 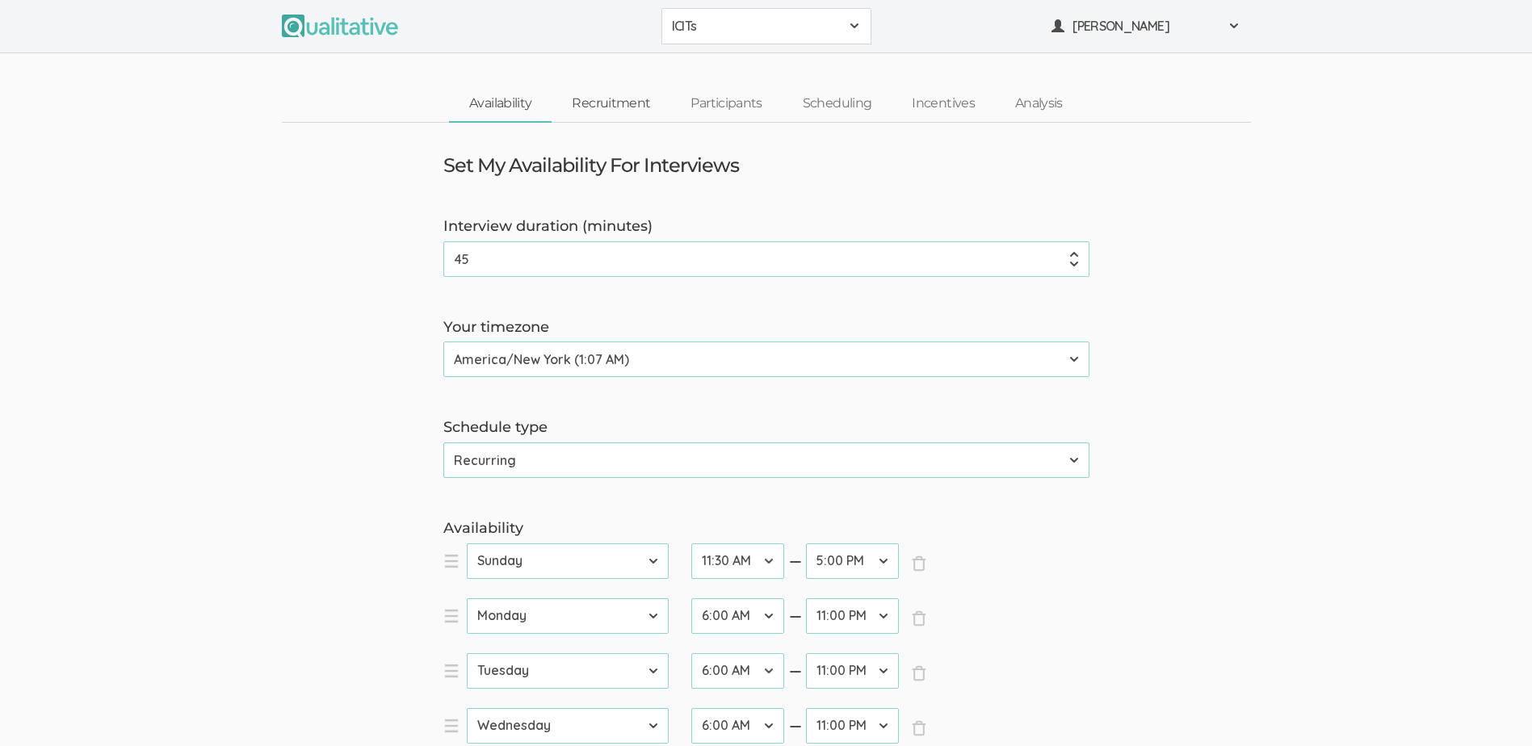 I want to click on span: ICITs, so click(x=756, y=26).